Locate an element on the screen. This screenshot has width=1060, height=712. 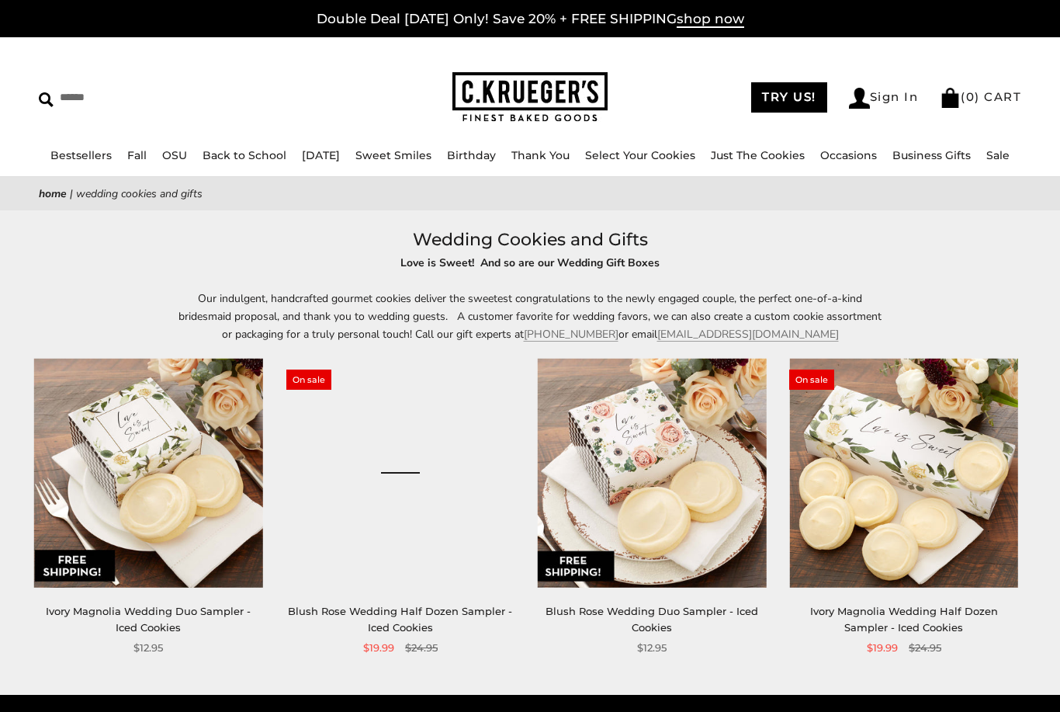
a: Bestsellers is located at coordinates (81, 155).